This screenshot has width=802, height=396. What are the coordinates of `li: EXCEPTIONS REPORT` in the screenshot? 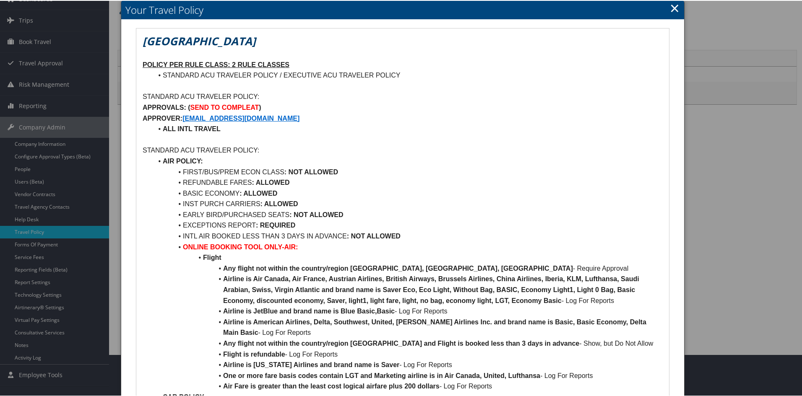 It's located at (408, 225).